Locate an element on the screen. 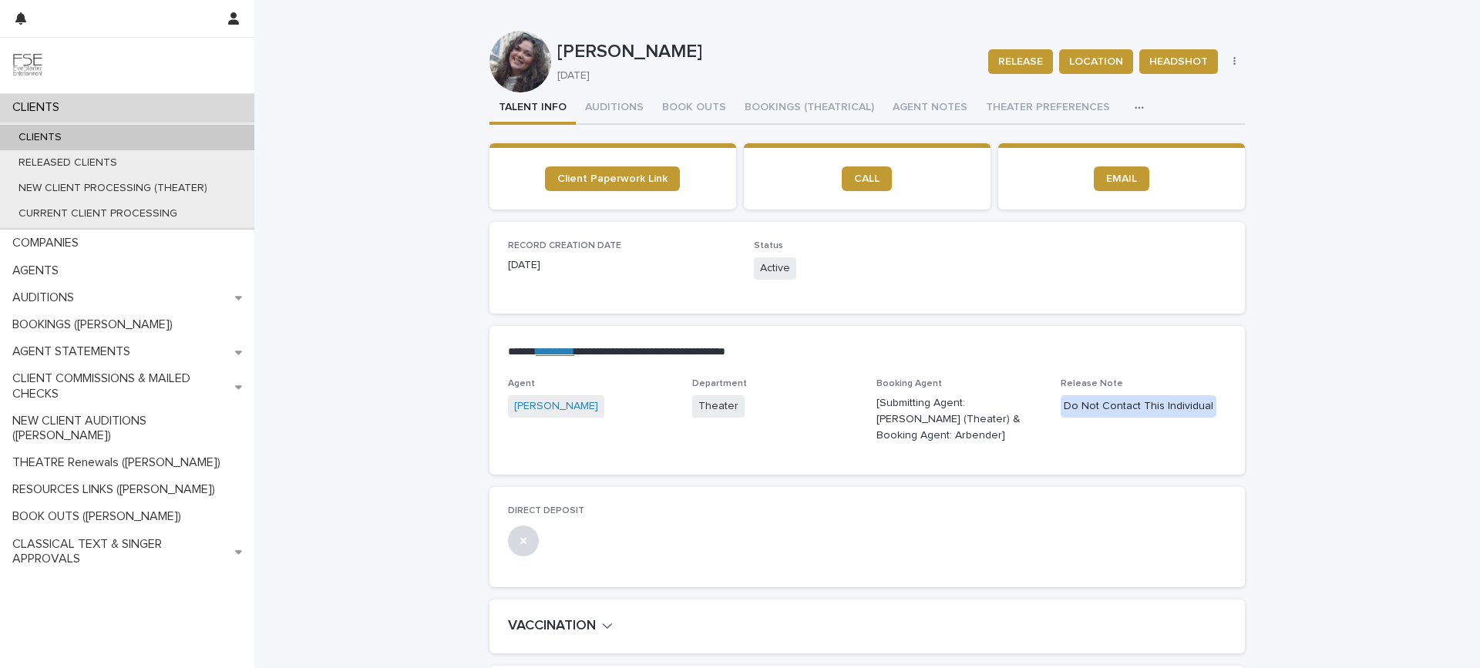  p: AUDITIONS is located at coordinates (46, 298).